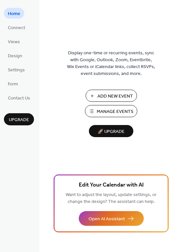 Image resolution: width=183 pixels, height=252 pixels. I want to click on button: Open AI Assistant, so click(111, 218).